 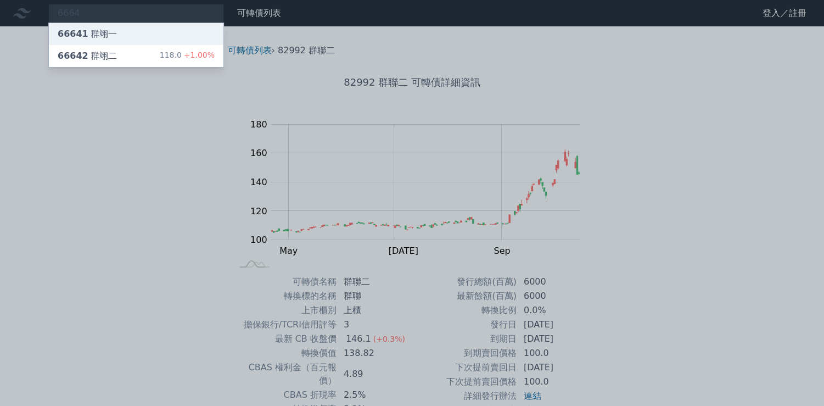 I want to click on span: +1.00%, so click(x=198, y=55).